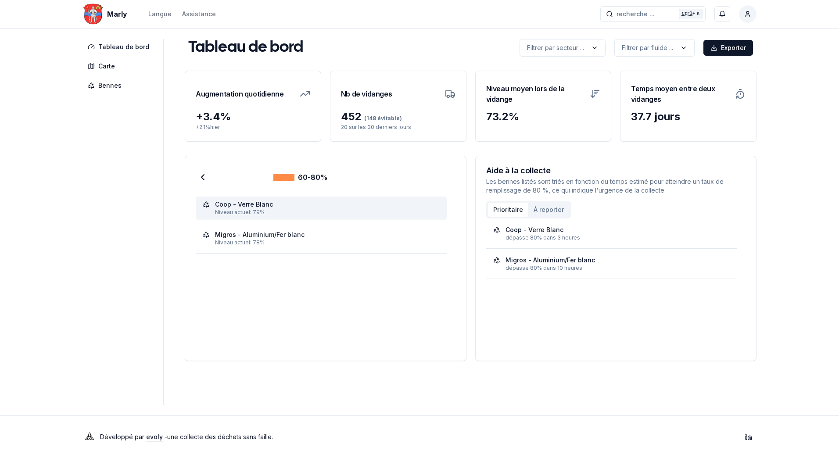  What do you see at coordinates (107, 66) in the screenshot?
I see `span: Carte` at bounding box center [107, 66].